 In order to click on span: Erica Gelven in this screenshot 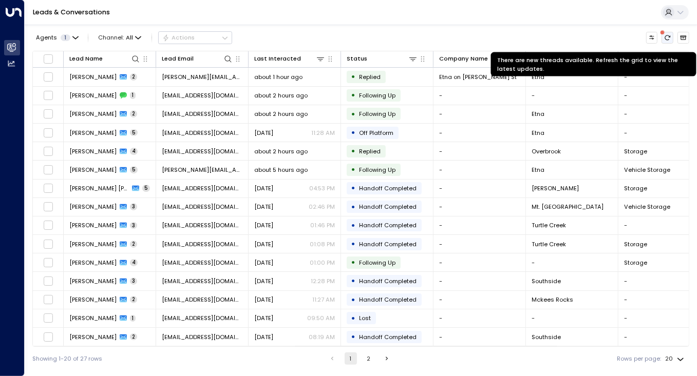, I will do `click(93, 318)`.